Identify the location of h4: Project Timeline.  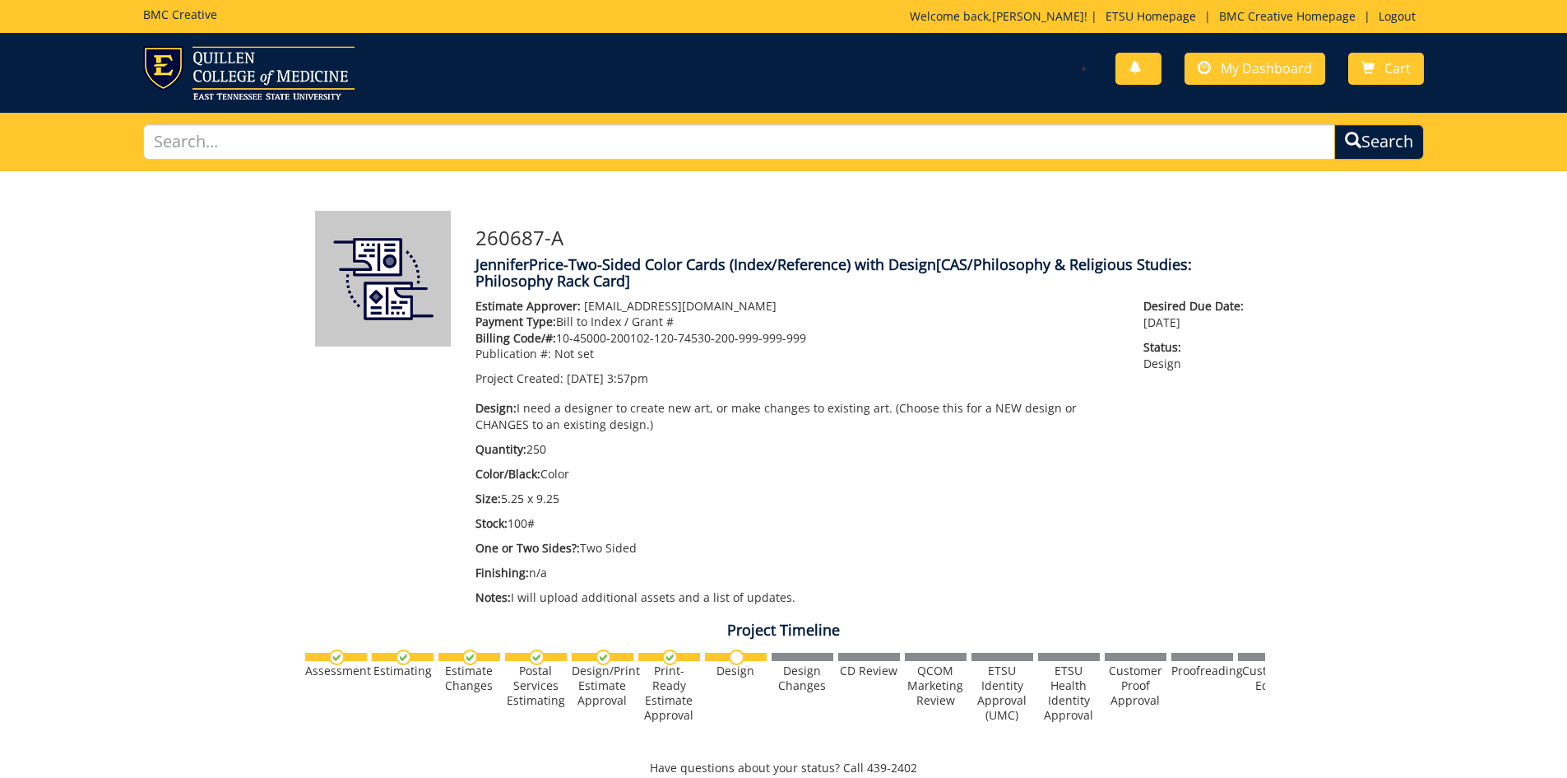
(784, 630).